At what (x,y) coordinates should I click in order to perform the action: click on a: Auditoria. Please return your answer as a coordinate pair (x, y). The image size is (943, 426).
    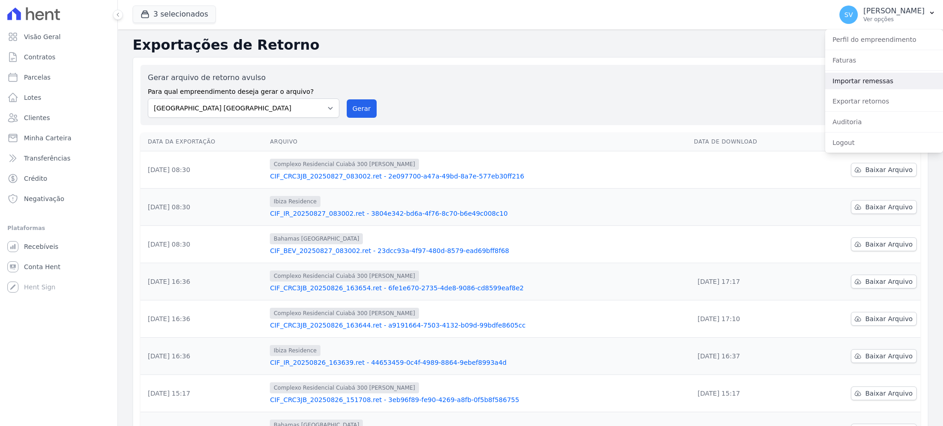
    Looking at the image, I should click on (884, 122).